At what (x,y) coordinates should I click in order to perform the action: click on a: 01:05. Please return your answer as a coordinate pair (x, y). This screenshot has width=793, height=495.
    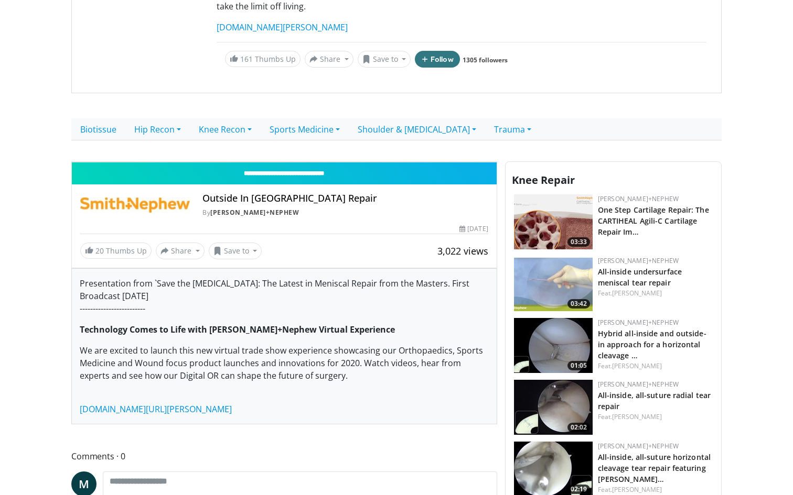
    Looking at the image, I should click on (553, 346).